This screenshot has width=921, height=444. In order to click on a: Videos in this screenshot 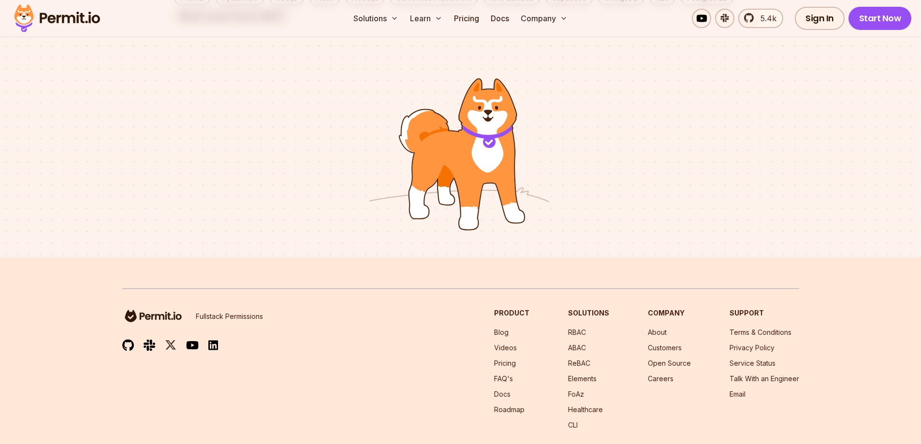, I will do `click(505, 348)`.